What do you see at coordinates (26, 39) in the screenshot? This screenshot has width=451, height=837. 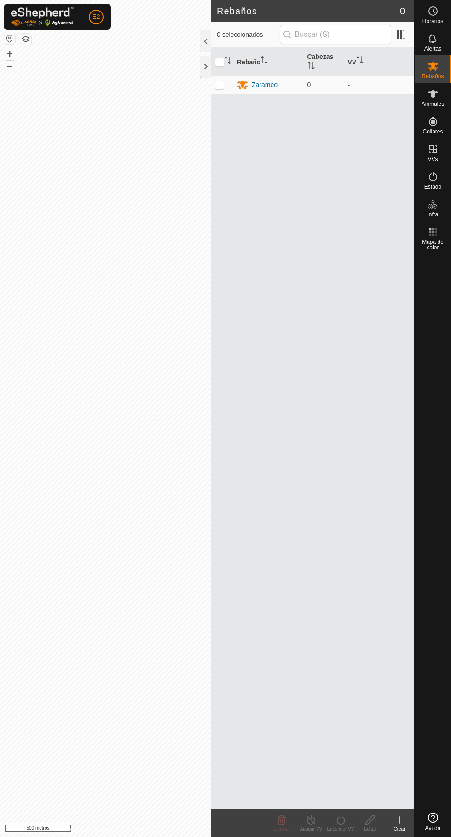 I see `button: Capas del Mapa` at bounding box center [26, 39].